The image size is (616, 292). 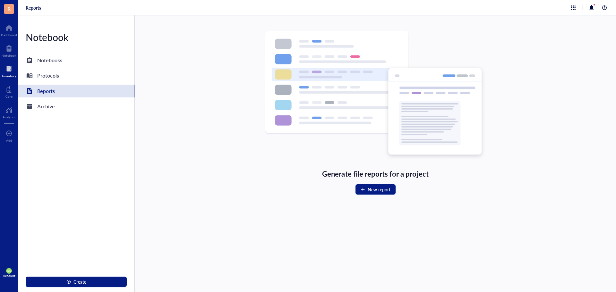 What do you see at coordinates (76, 60) in the screenshot?
I see `a: Notebooks` at bounding box center [76, 60].